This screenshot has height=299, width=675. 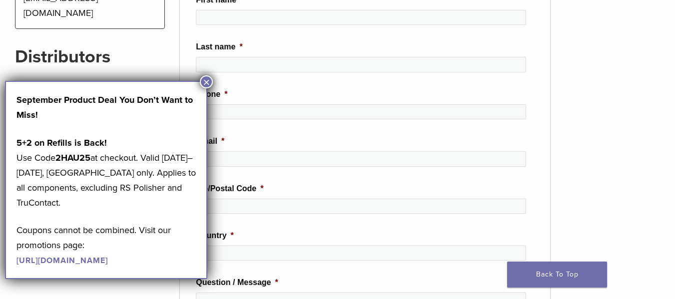 What do you see at coordinates (237, 283) in the screenshot?
I see `label: Question / Message` at bounding box center [237, 283].